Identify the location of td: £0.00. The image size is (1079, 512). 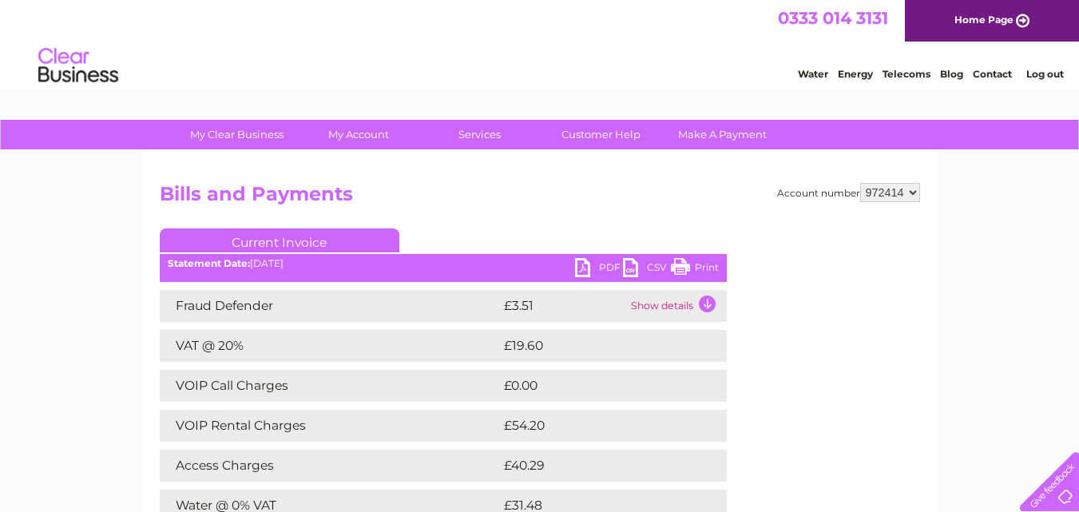
(595, 386).